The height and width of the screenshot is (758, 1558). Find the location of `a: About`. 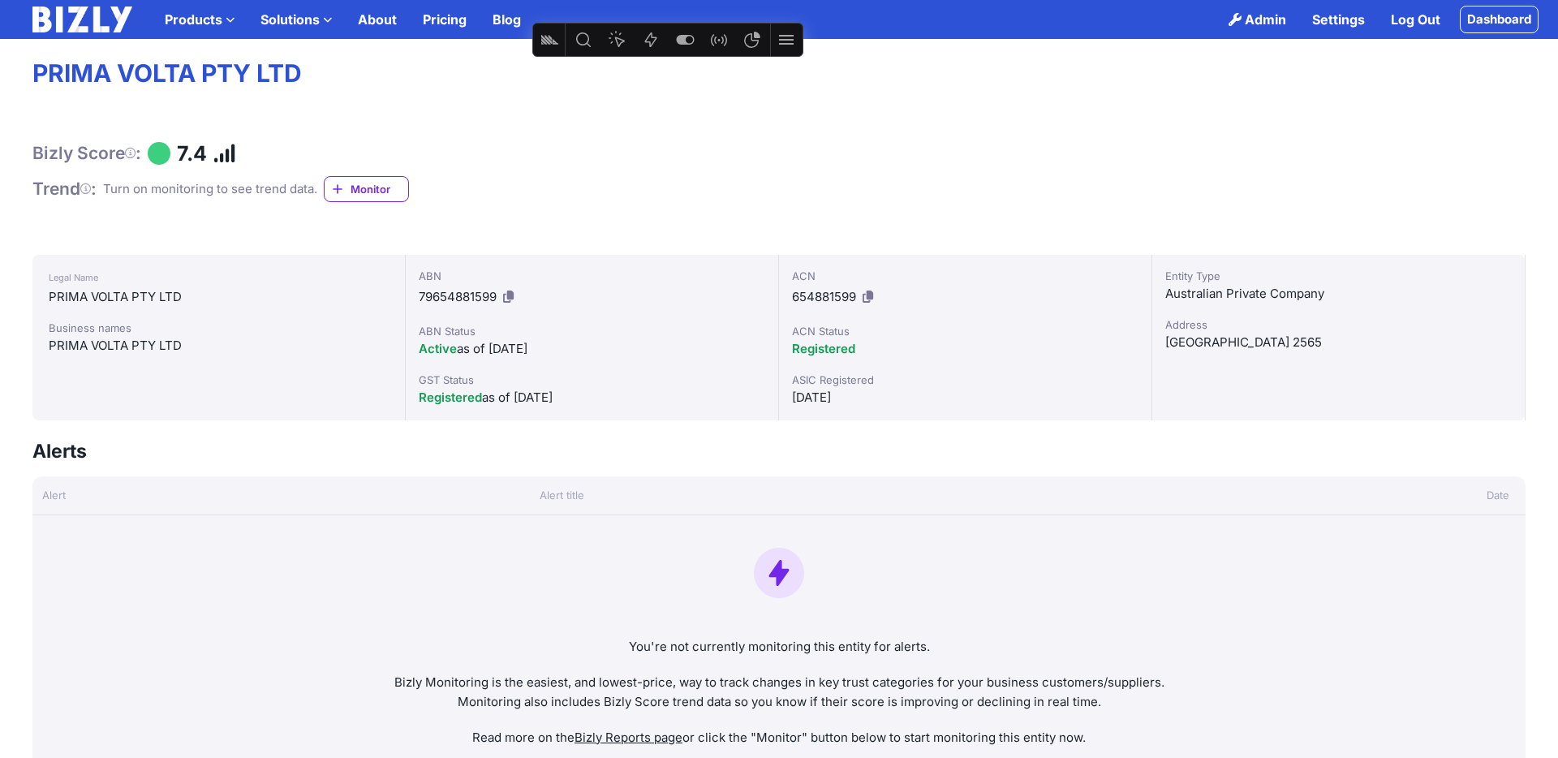

a: About is located at coordinates (377, 19).